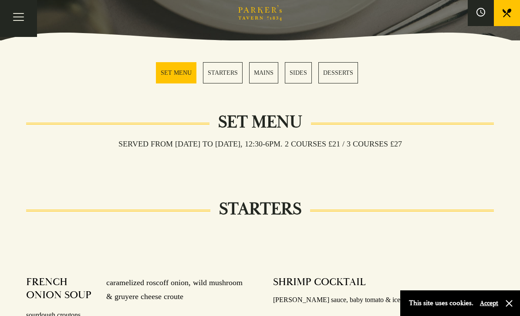 Image resolution: width=520 pixels, height=316 pixels. What do you see at coordinates (298, 73) in the screenshot?
I see `a: 4 / 5` at bounding box center [298, 73].